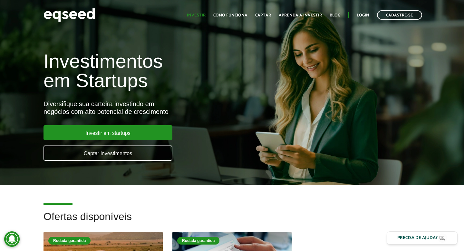 The width and height of the screenshot is (464, 251). Describe the element at coordinates (400, 15) in the screenshot. I see `a: Cadastre-se` at that location.